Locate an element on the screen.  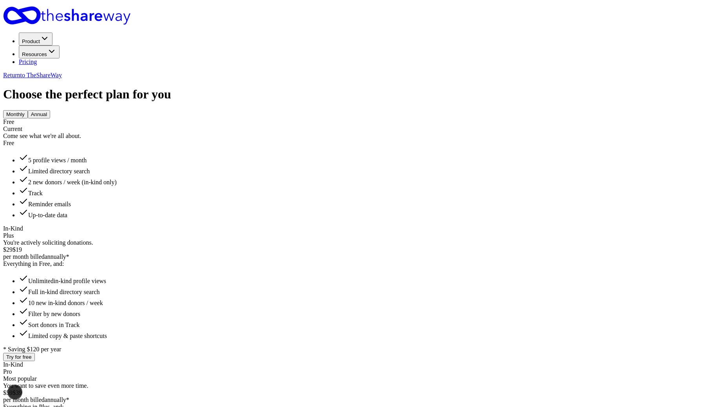
div: You're actively soliciting donations. is located at coordinates (353, 243).